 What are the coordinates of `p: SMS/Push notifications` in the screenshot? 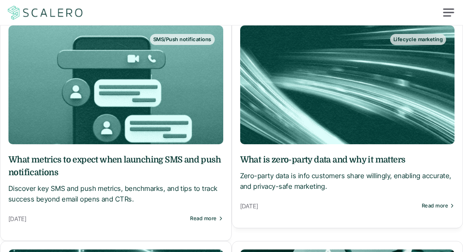 It's located at (182, 39).